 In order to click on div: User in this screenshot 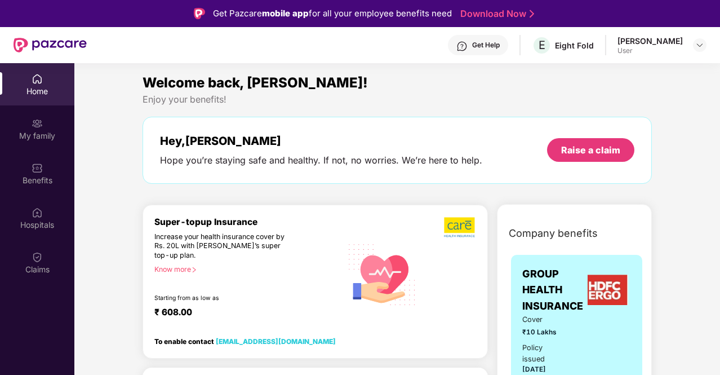, I will do `click(650, 51)`.